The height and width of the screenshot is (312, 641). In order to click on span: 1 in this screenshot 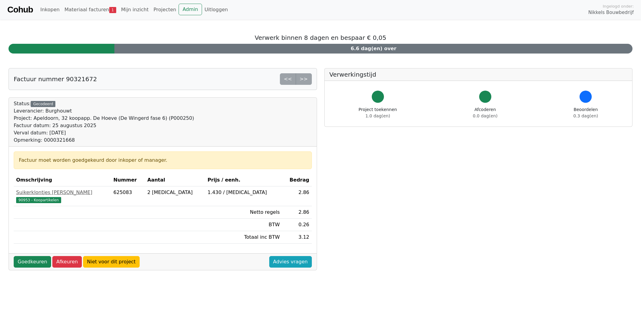, I will do `click(113, 10)`.